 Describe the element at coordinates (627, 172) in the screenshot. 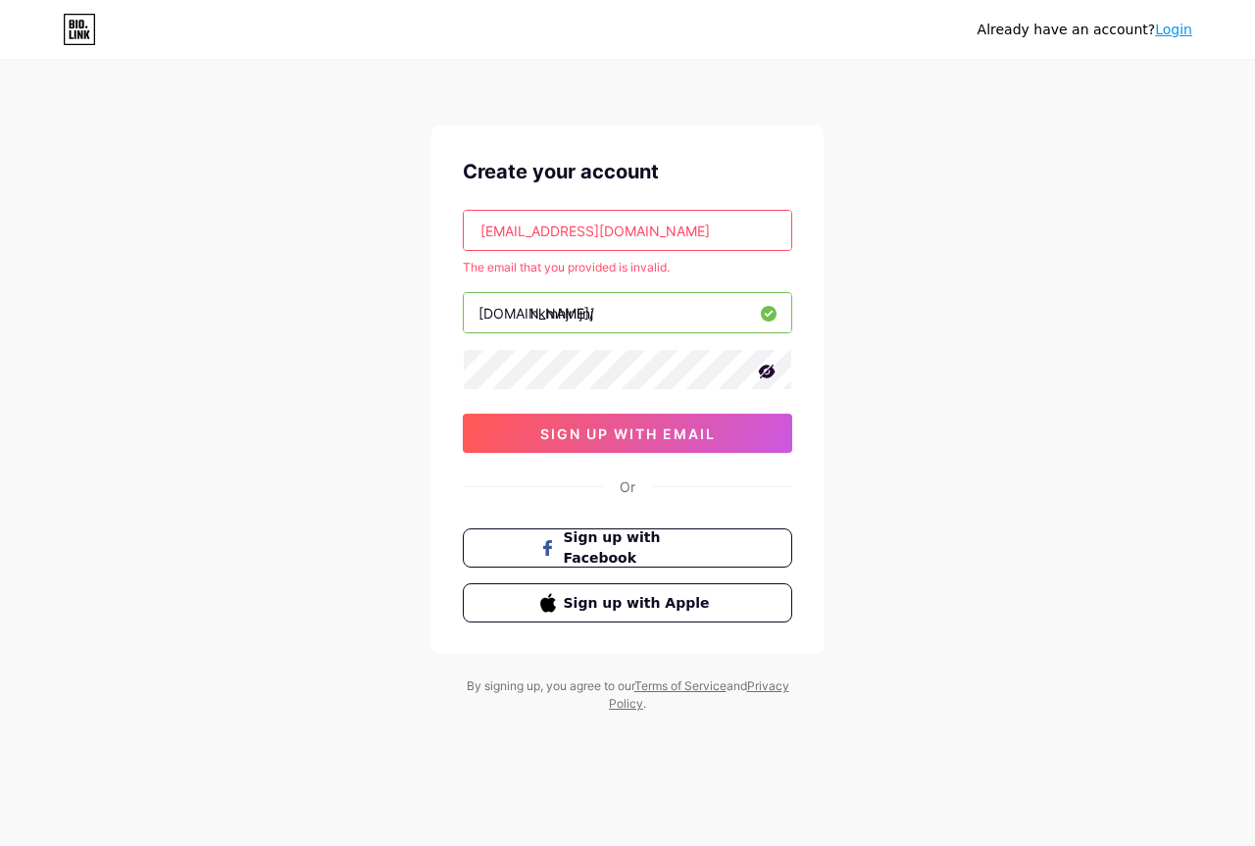

I see `div: Create your account` at that location.